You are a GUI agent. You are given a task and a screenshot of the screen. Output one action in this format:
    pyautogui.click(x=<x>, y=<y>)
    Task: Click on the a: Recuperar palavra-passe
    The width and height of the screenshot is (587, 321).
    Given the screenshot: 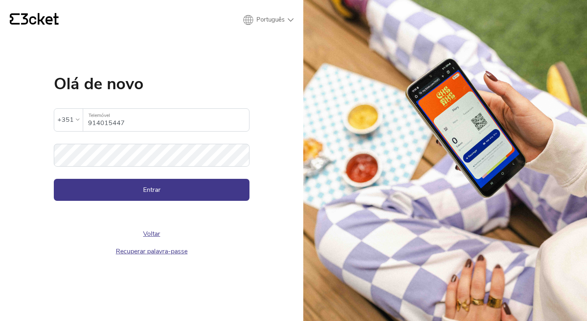 What is the action you would take?
    pyautogui.click(x=152, y=252)
    